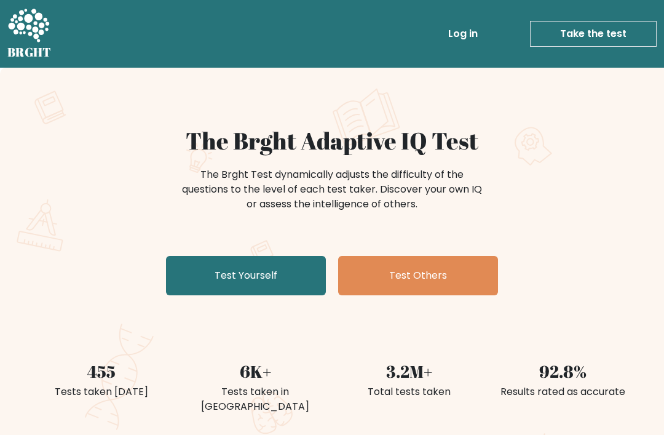 The width and height of the screenshot is (664, 435). I want to click on a: Test Yourself, so click(246, 275).